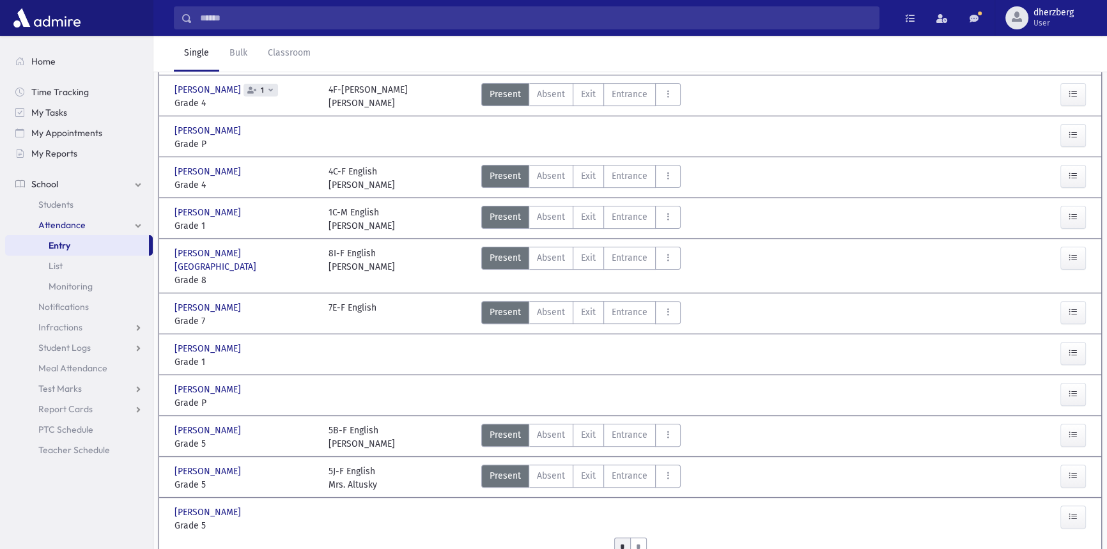  Describe the element at coordinates (66, 430) in the screenshot. I see `span: PTC Schedule` at that location.